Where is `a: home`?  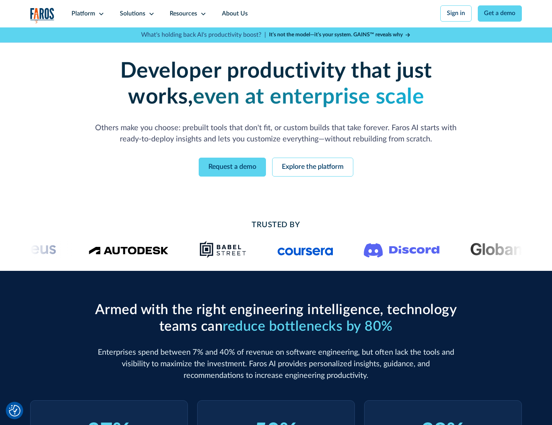
a: home is located at coordinates (42, 15).